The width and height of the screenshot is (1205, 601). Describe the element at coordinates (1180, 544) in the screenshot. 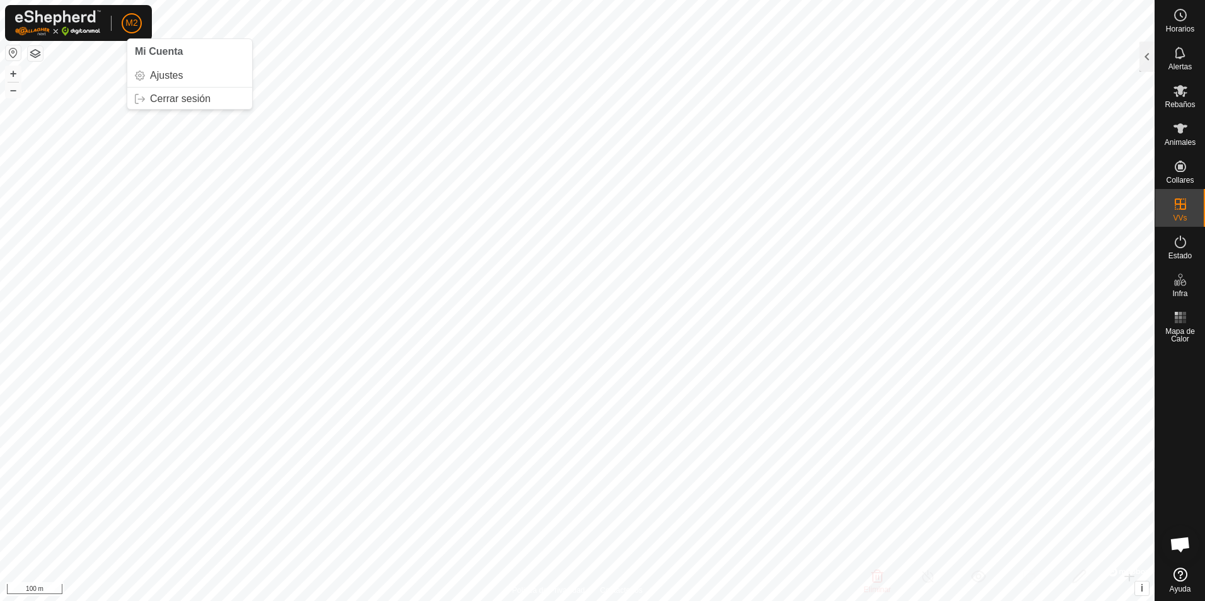

I see `div: Chat abierto` at that location.